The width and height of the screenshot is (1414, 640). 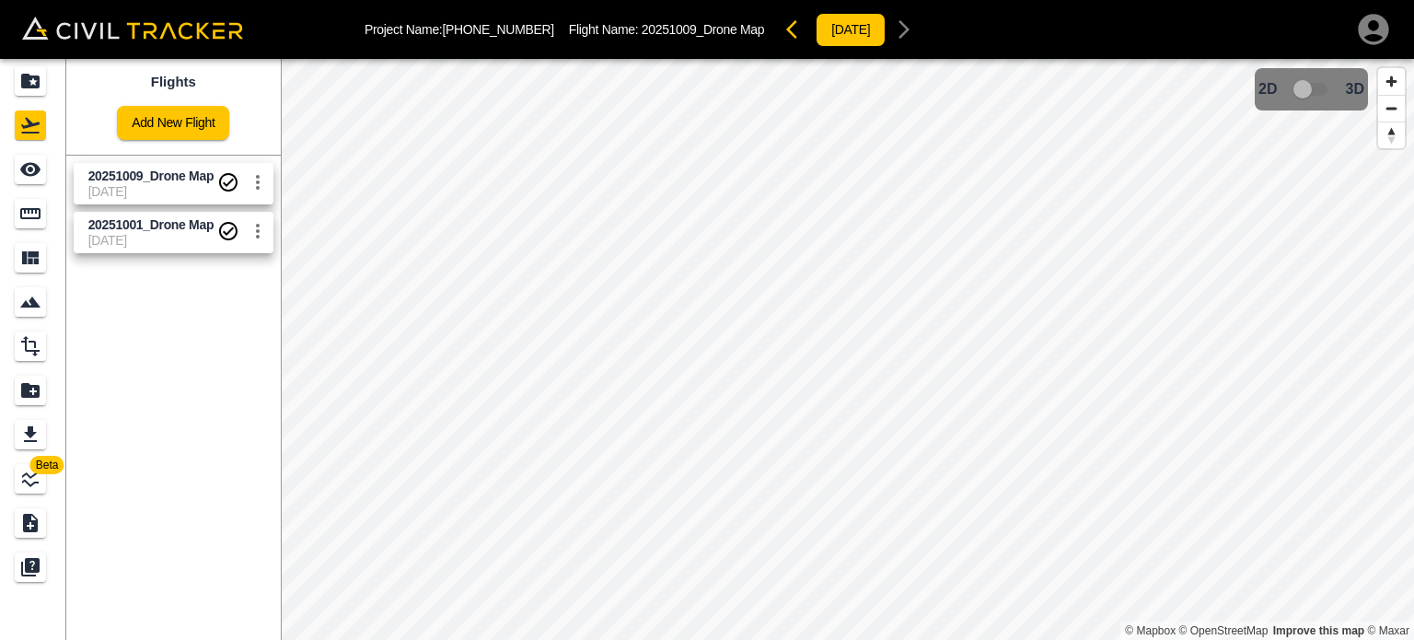 What do you see at coordinates (133, 28) in the screenshot?
I see `img: Civil Tracker` at bounding box center [133, 28].